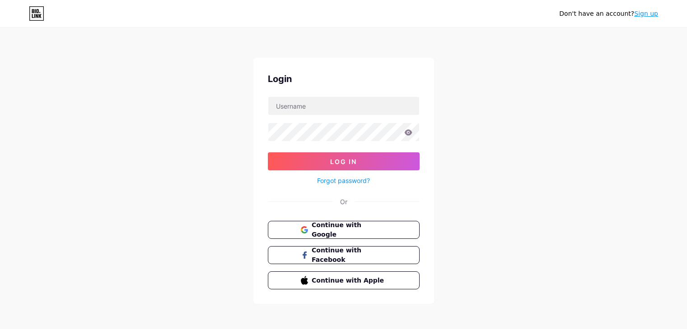 Image resolution: width=687 pixels, height=329 pixels. Describe the element at coordinates (343, 281) in the screenshot. I see `button: Continue with Apple` at that location.